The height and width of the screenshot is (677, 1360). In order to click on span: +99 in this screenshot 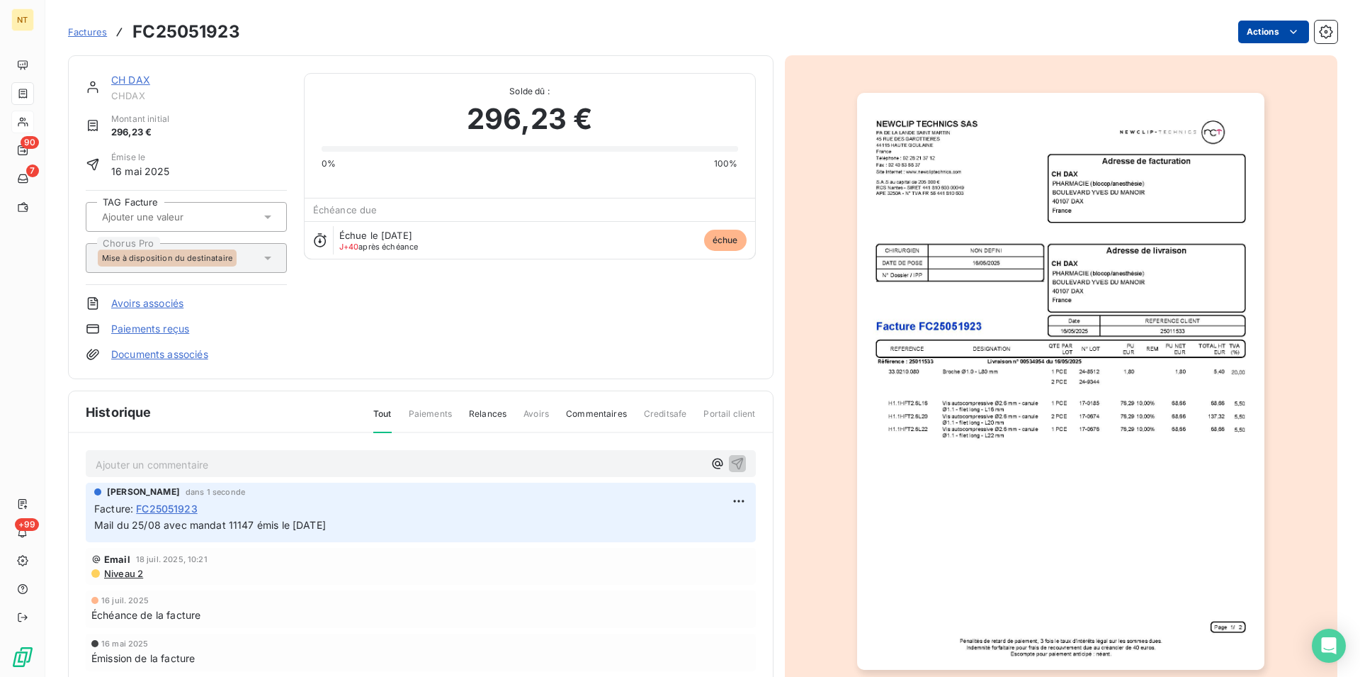, I will do `click(27, 524)`.